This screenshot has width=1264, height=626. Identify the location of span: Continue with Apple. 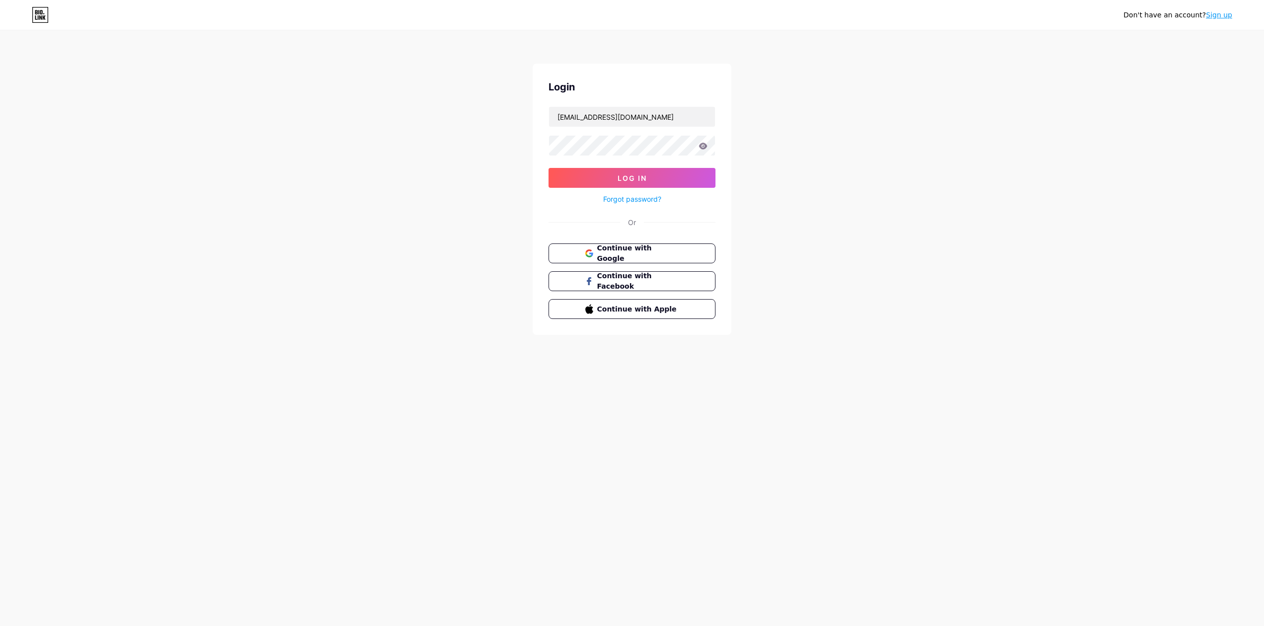
(638, 309).